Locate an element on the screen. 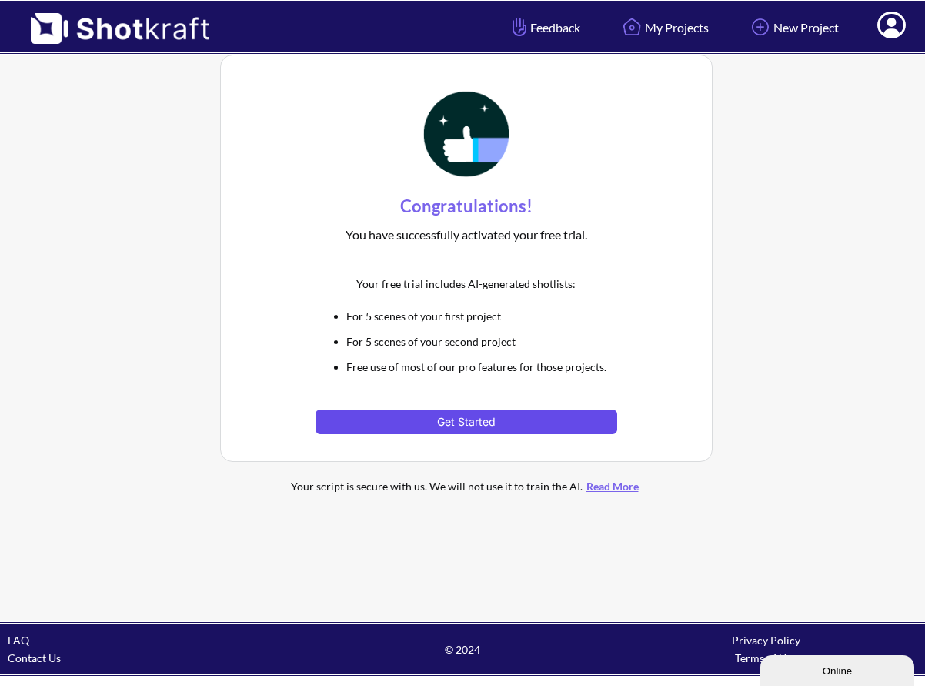  li: Free use of most of our pro features for those projects. is located at coordinates (481, 366).